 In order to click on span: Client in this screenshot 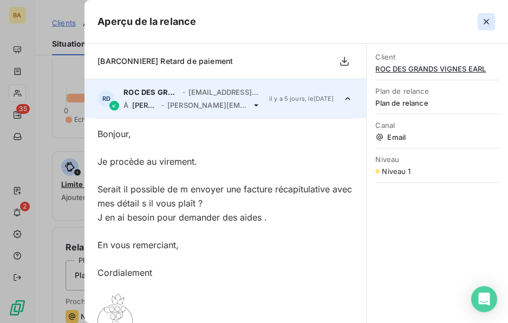, I will do `click(437, 57)`.